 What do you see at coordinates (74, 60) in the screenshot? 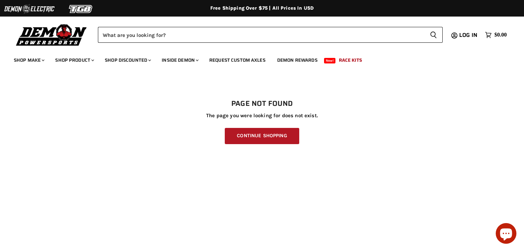
I see `a: Shop Product` at bounding box center [74, 60].